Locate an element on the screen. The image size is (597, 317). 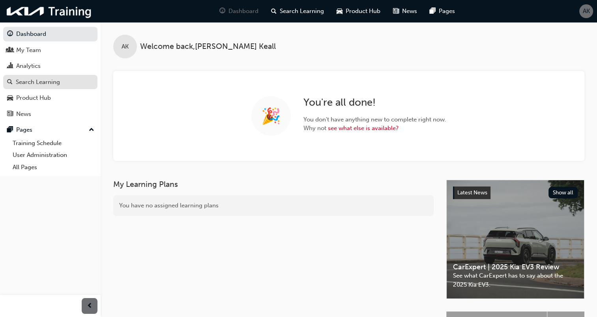
a: All Pages is located at coordinates (53, 167).